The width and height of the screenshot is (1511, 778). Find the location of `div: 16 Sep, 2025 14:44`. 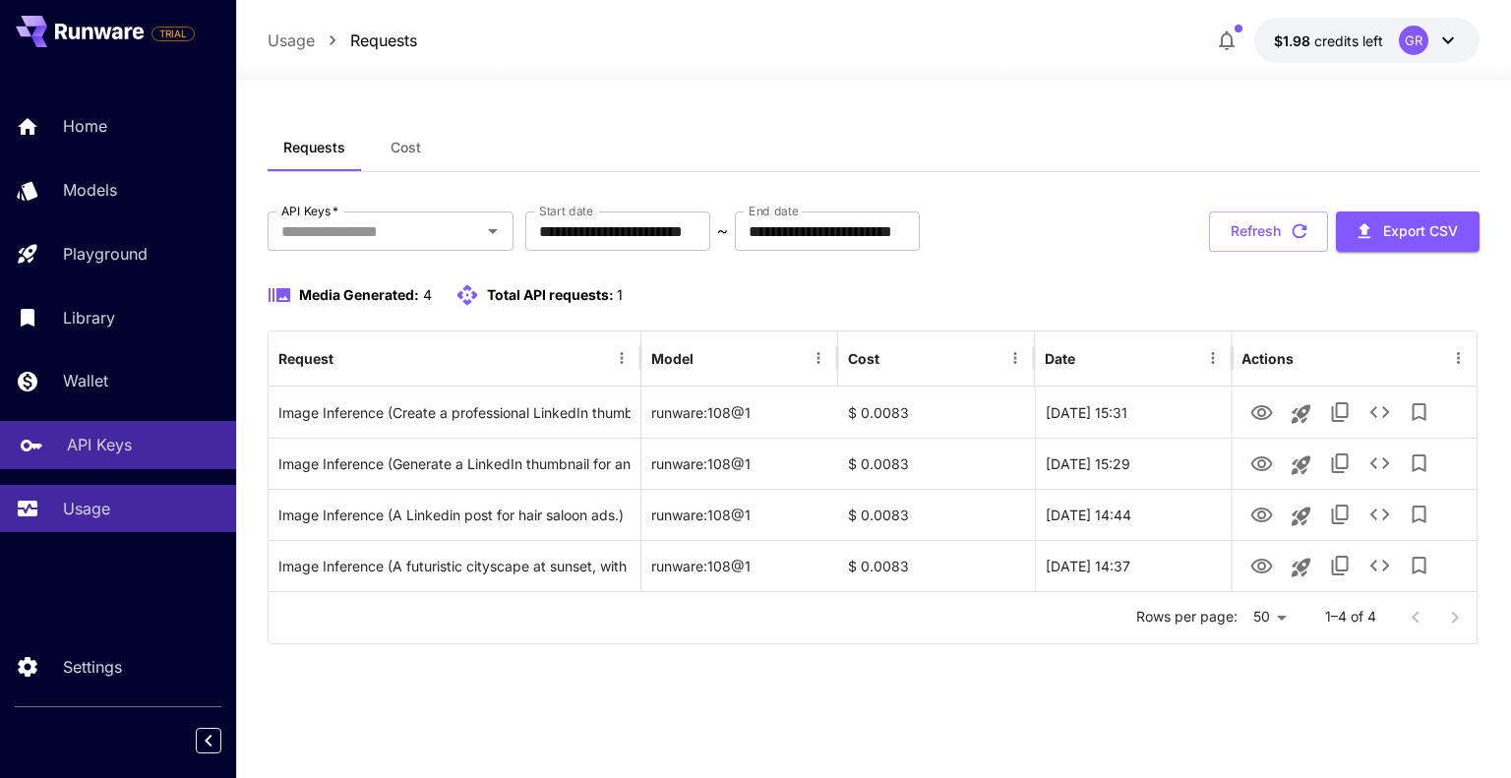

div: 16 Sep, 2025 14:44 is located at coordinates (1133, 515).